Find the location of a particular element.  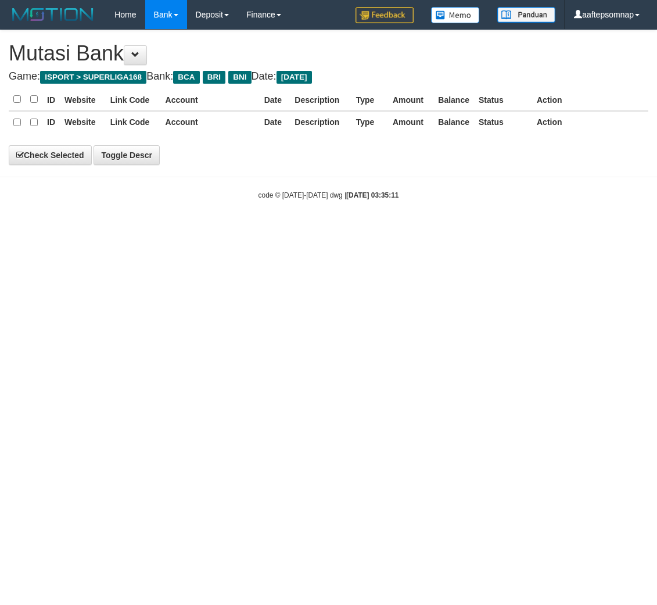

a: Check Selected is located at coordinates (50, 155).